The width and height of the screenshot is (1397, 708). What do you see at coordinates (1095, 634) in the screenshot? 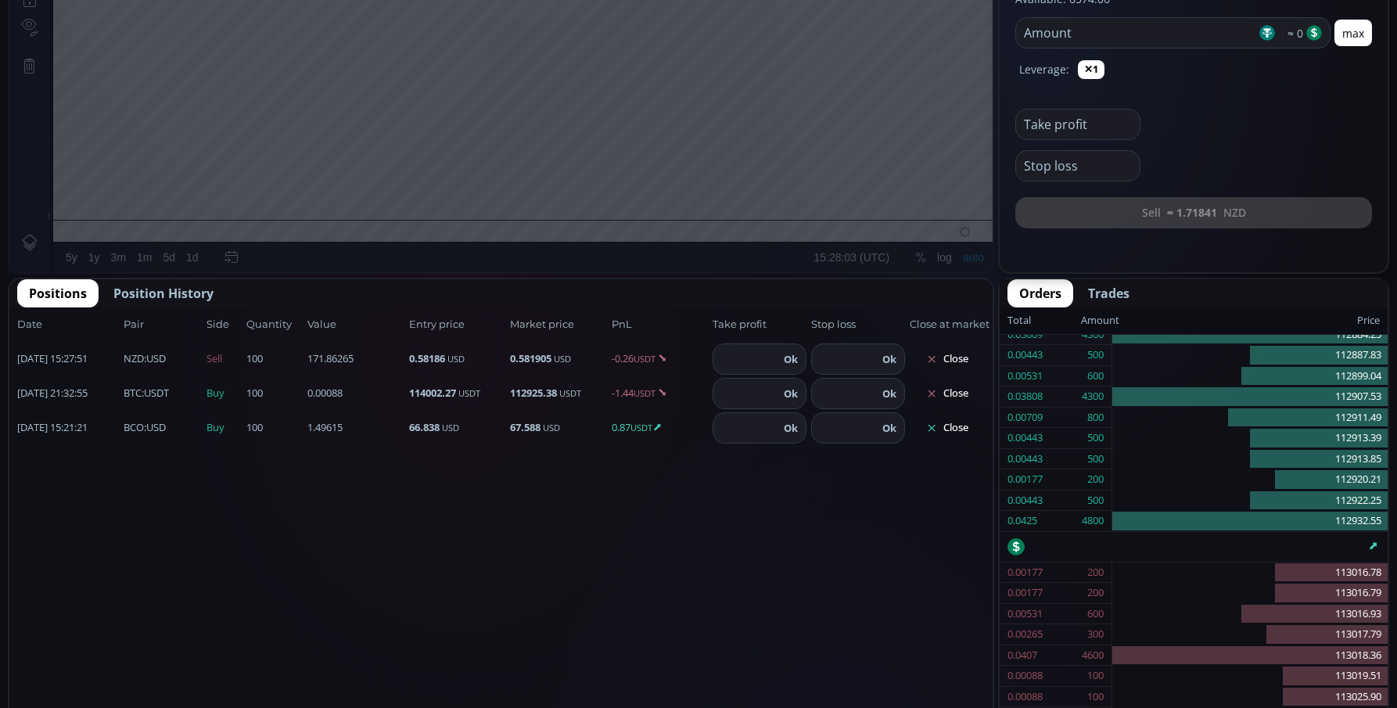
I see `div: 300` at bounding box center [1095, 634].